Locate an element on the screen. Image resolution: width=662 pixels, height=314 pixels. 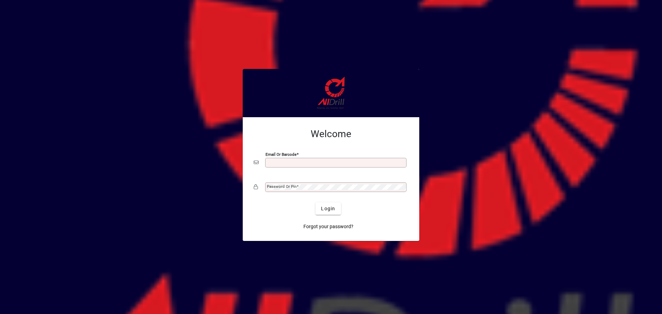
span: Login is located at coordinates (328, 209).